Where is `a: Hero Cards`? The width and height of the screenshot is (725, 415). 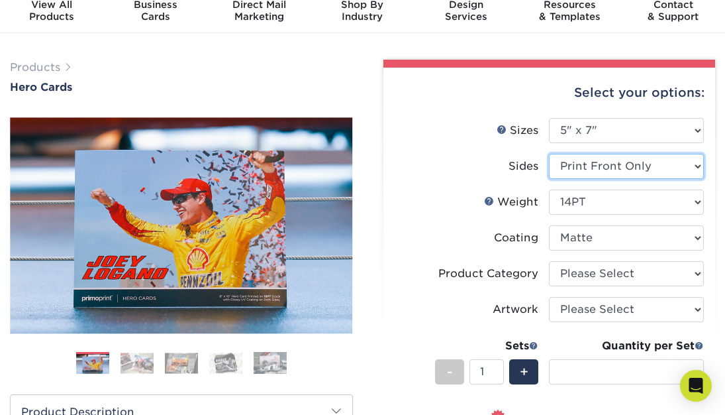 a: Hero Cards is located at coordinates (182, 87).